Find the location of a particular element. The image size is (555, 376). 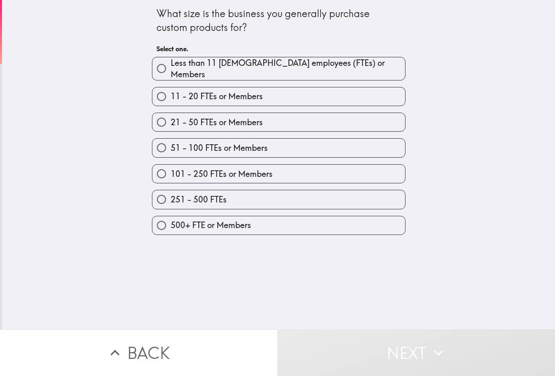

span: 251 - 500 FTEs is located at coordinates (199, 199).